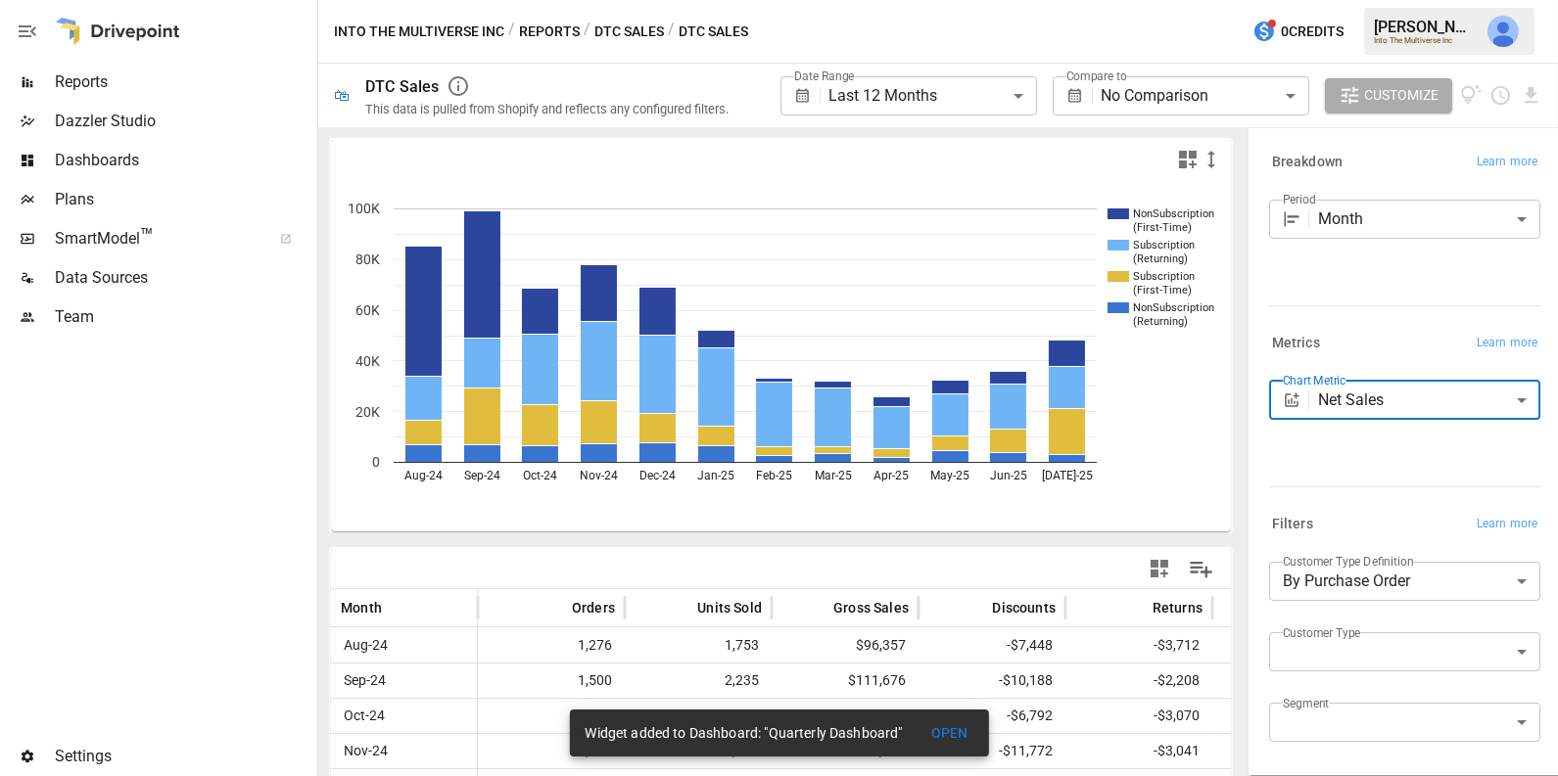  Describe the element at coordinates (992, 716) in the screenshot. I see `span: -$6,792` at that location.